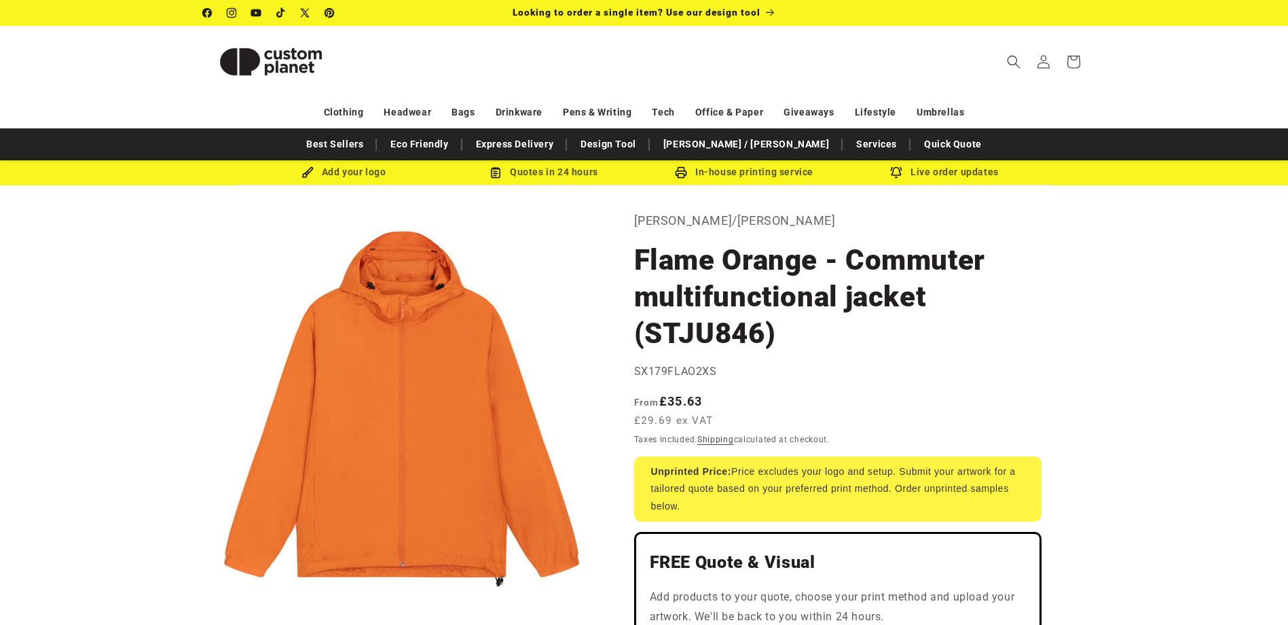 This screenshot has width=1288, height=625. What do you see at coordinates (838, 439) in the screenshot?
I see `div: Taxes included. calculated at checkout.` at bounding box center [838, 439].